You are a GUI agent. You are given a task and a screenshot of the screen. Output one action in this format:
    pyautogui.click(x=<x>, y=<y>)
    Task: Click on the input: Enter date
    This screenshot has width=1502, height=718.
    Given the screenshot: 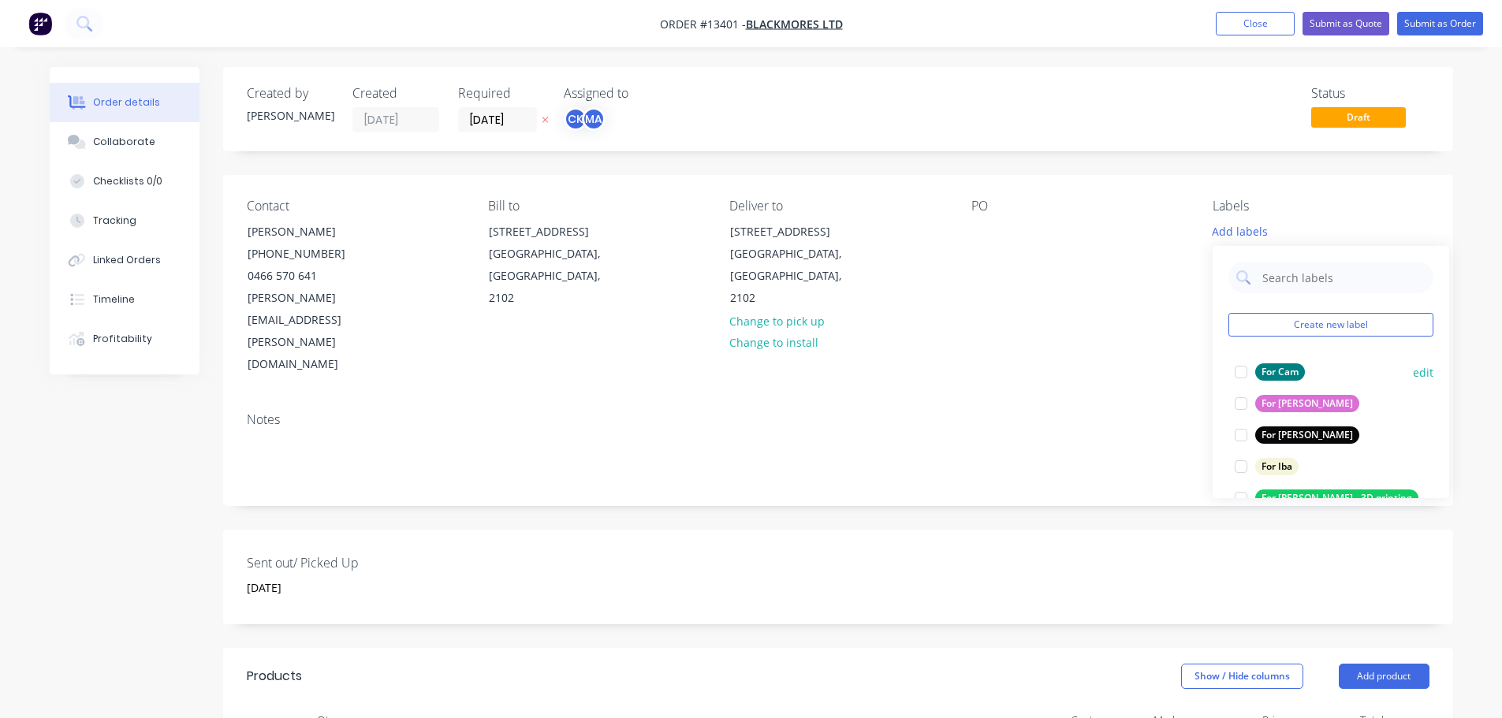 What is the action you would take?
    pyautogui.click(x=334, y=588)
    